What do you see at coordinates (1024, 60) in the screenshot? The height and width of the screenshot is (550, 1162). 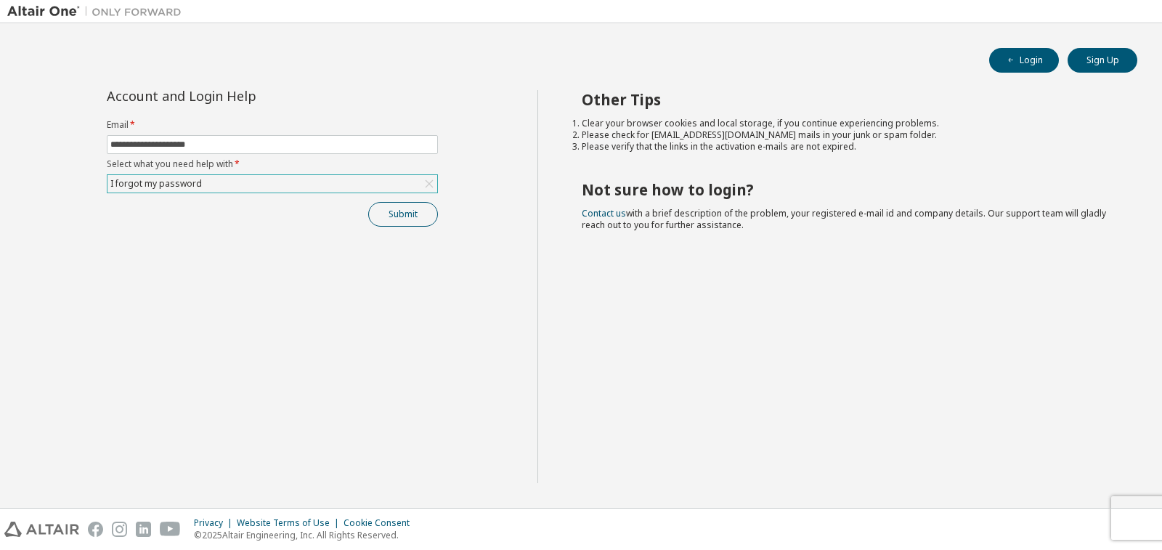 I see `button: Login` at bounding box center [1024, 60].